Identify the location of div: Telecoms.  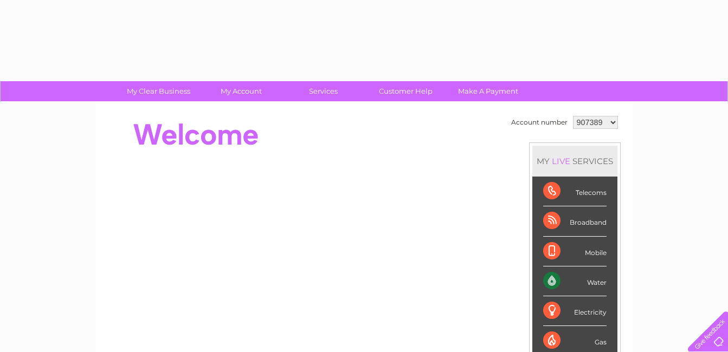
(574, 191).